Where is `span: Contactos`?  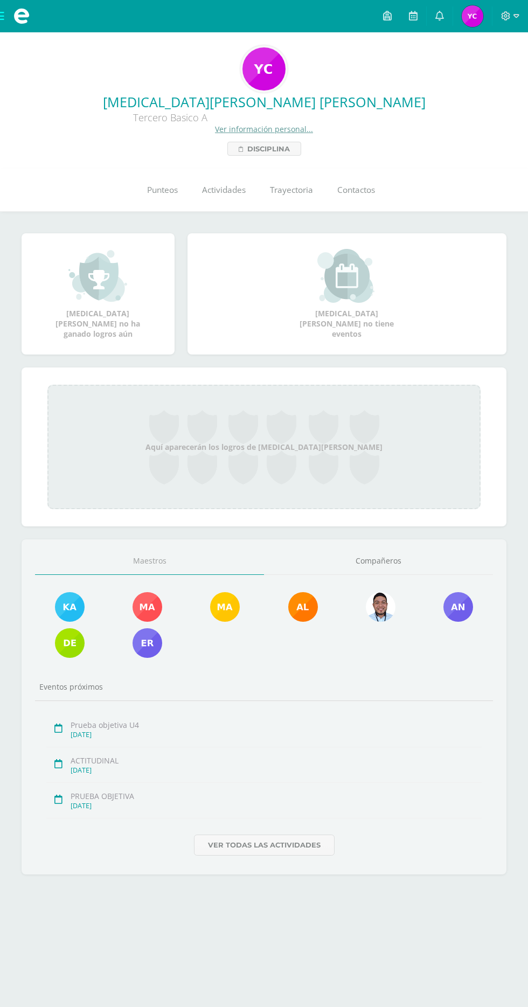
span: Contactos is located at coordinates (356, 190).